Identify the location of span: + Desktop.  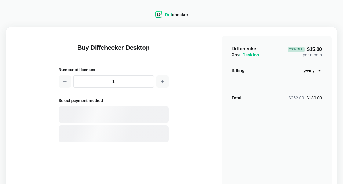
(249, 55).